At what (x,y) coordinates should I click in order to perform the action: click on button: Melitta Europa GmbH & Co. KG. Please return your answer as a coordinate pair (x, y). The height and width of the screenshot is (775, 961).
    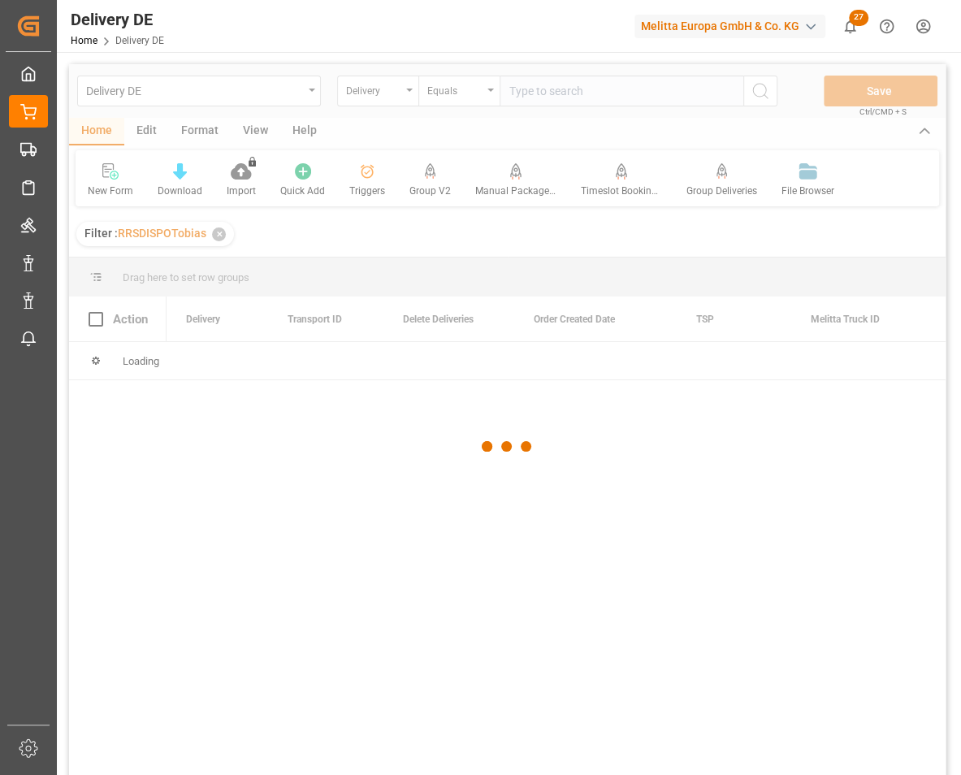
    Looking at the image, I should click on (733, 26).